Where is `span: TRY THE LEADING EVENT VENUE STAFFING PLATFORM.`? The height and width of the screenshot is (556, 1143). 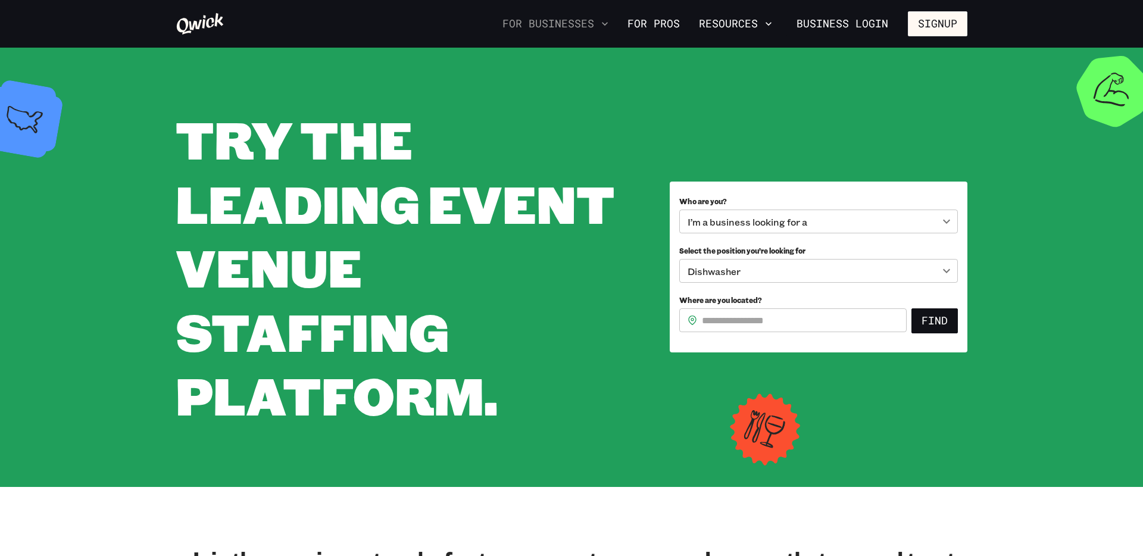 span: TRY THE LEADING EVENT VENUE STAFFING PLATFORM. is located at coordinates (395, 267).